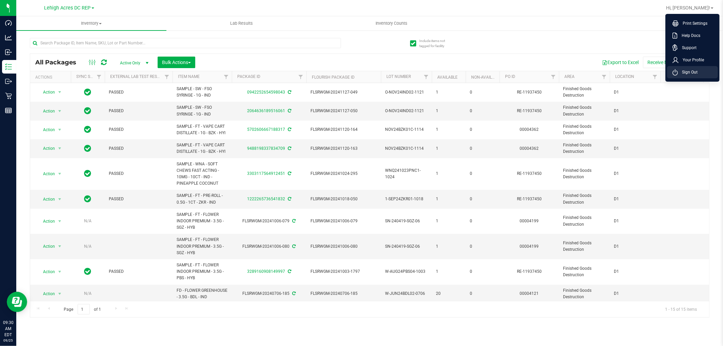 The width and height of the screenshot is (723, 346). What do you see at coordinates (687, 48) in the screenshot?
I see `span: Support` at bounding box center [687, 48].